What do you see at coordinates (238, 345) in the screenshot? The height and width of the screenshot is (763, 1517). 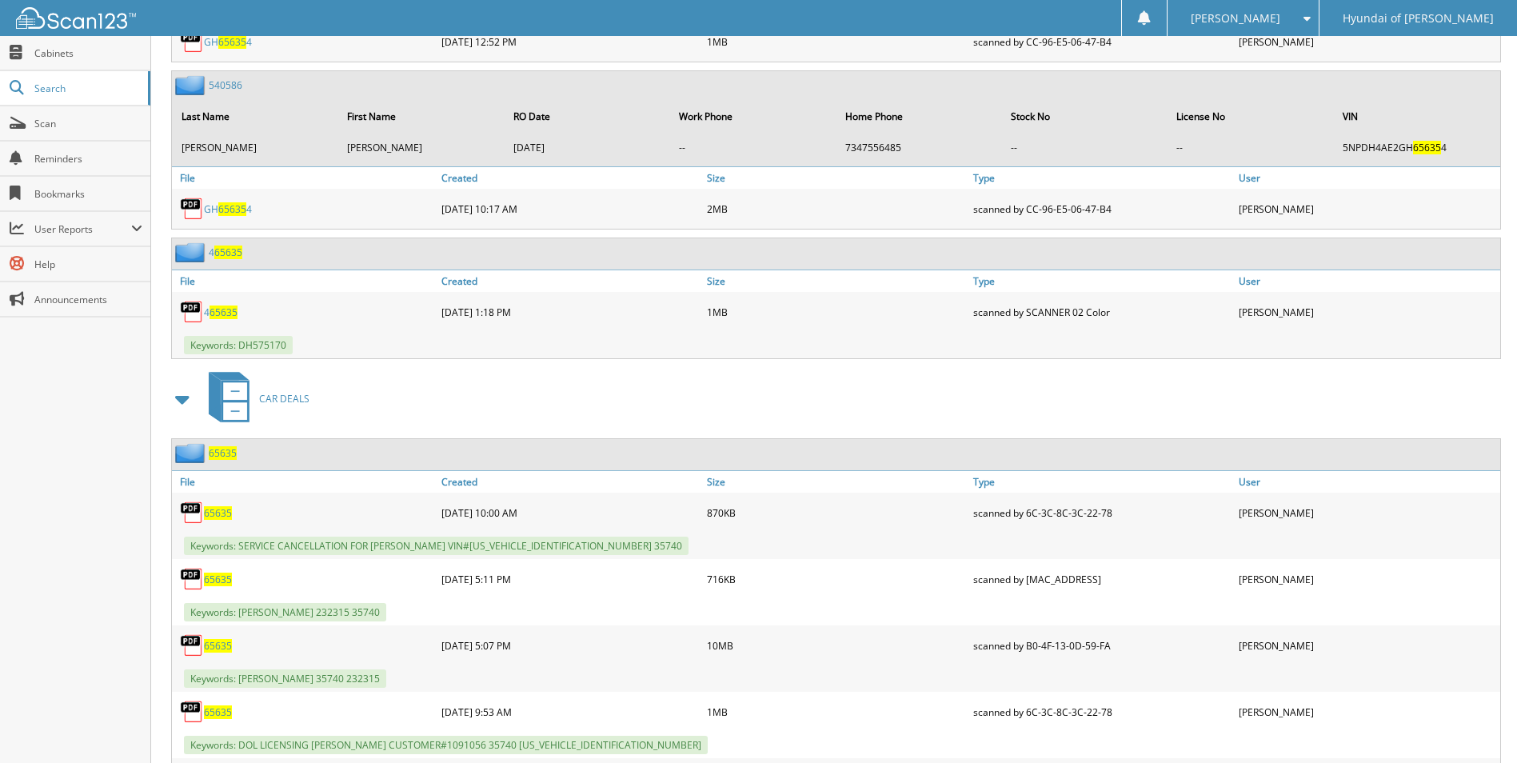 I see `span: Keywords: DH575170` at bounding box center [238, 345].